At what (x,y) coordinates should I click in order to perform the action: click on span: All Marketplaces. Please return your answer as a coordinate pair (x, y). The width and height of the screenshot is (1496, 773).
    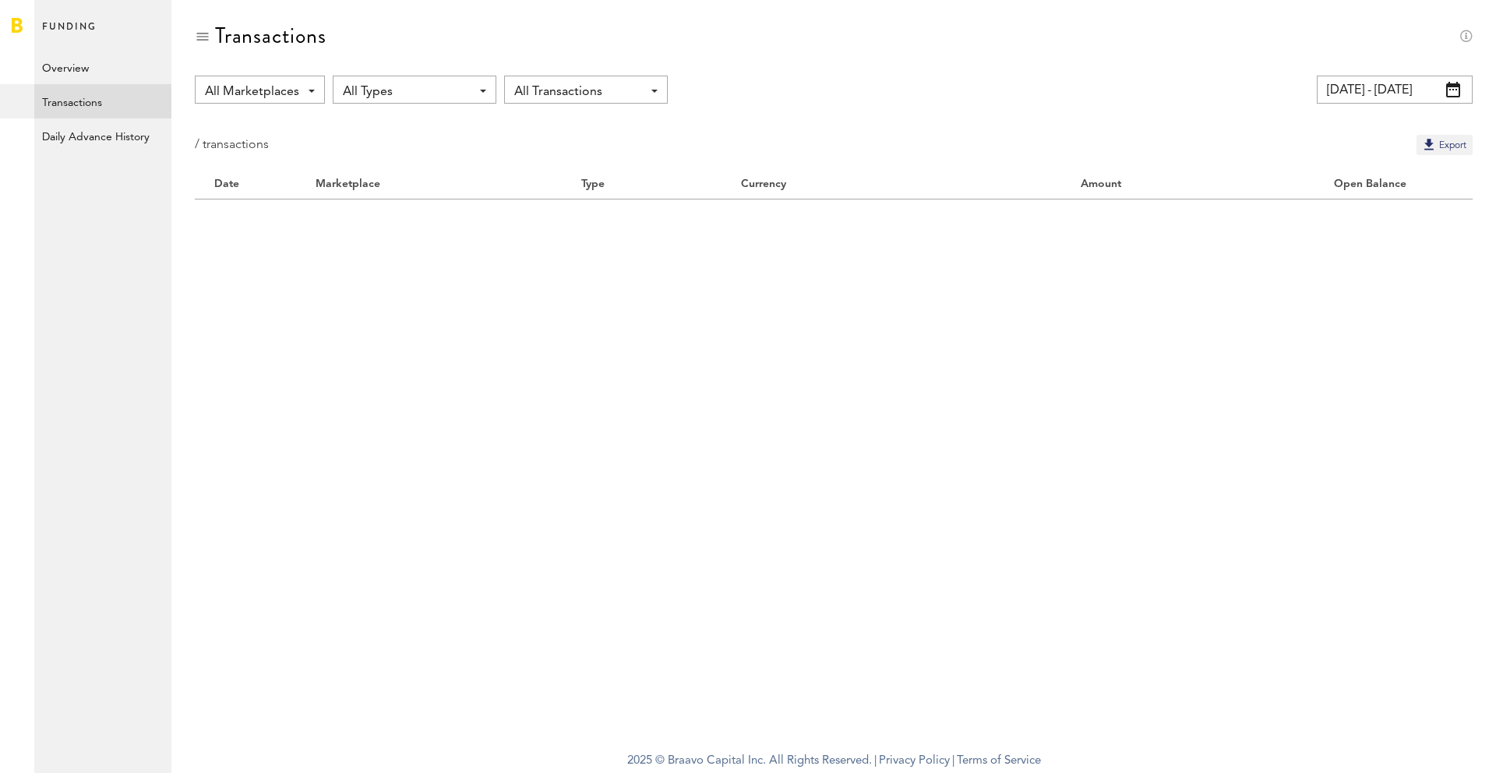
    Looking at the image, I should click on (252, 92).